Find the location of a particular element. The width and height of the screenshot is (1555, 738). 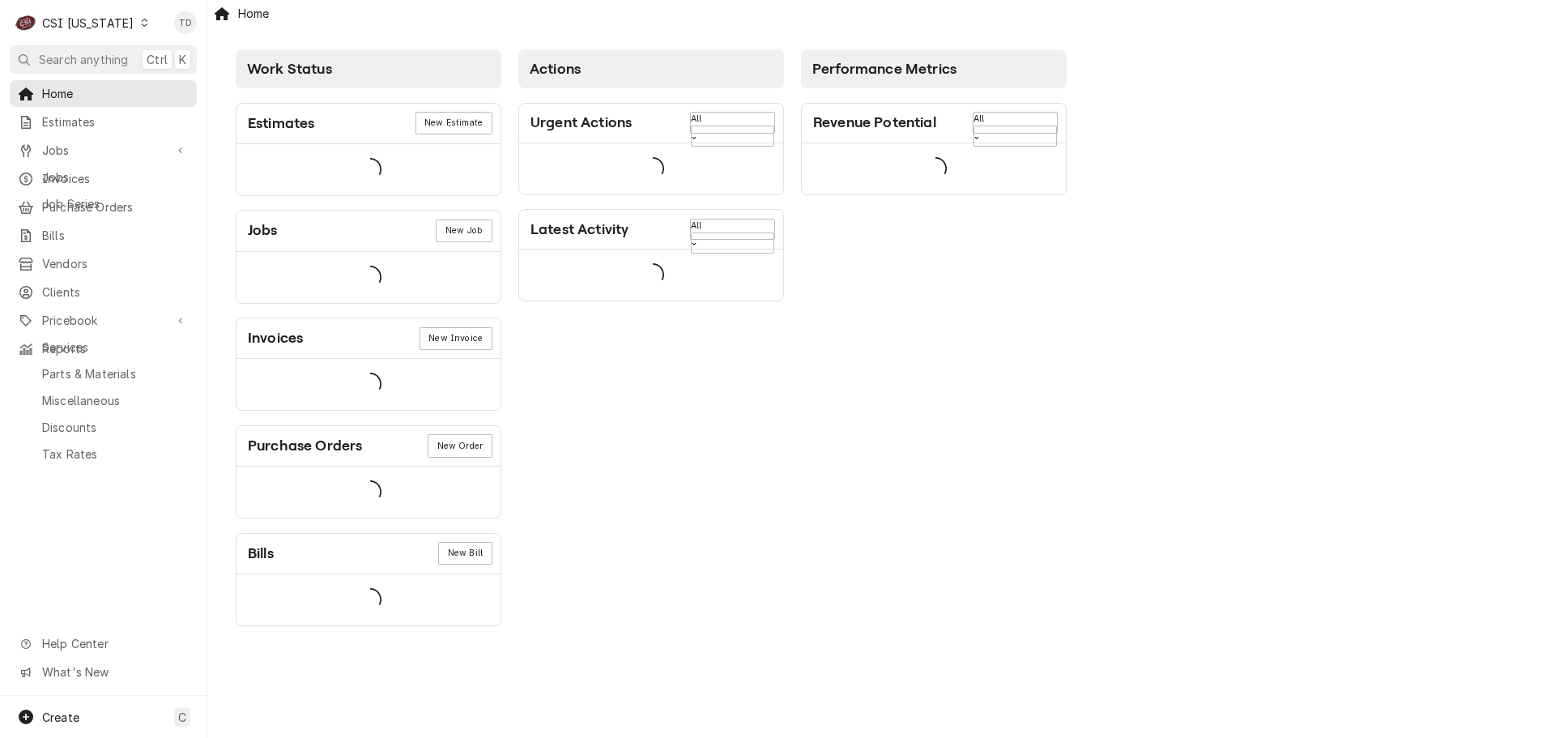

span: Miscellaneous is located at coordinates (115, 400).